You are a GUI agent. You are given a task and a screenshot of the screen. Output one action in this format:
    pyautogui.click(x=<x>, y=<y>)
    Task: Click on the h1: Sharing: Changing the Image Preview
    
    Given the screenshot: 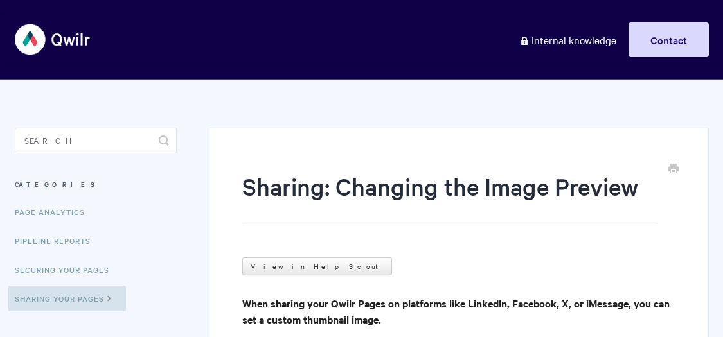 What is the action you would take?
    pyautogui.click(x=449, y=198)
    